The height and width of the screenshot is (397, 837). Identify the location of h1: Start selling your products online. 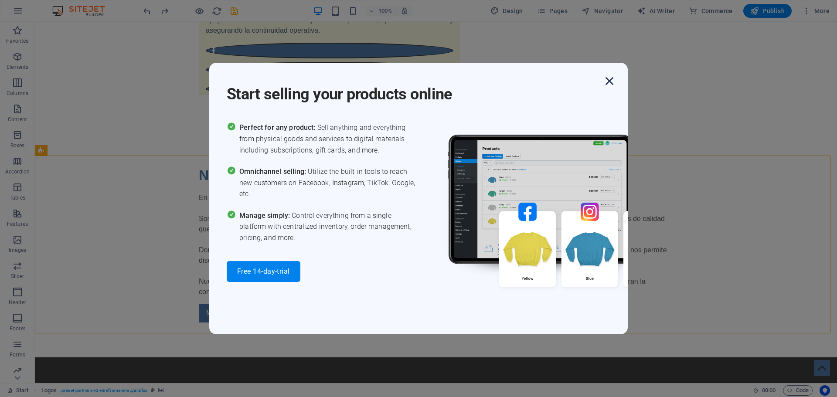
(414, 89).